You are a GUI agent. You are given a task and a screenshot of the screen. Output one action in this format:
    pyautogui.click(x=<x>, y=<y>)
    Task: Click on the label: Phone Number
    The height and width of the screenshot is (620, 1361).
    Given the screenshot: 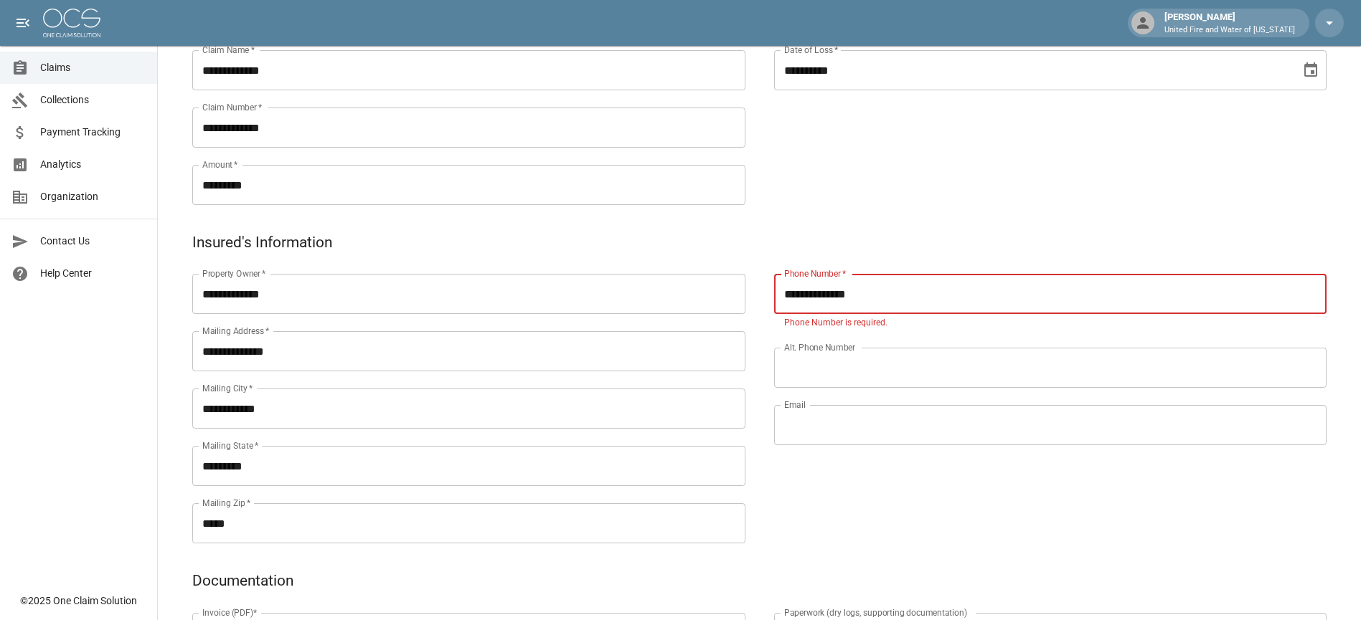 What is the action you would take?
    pyautogui.click(x=815, y=273)
    